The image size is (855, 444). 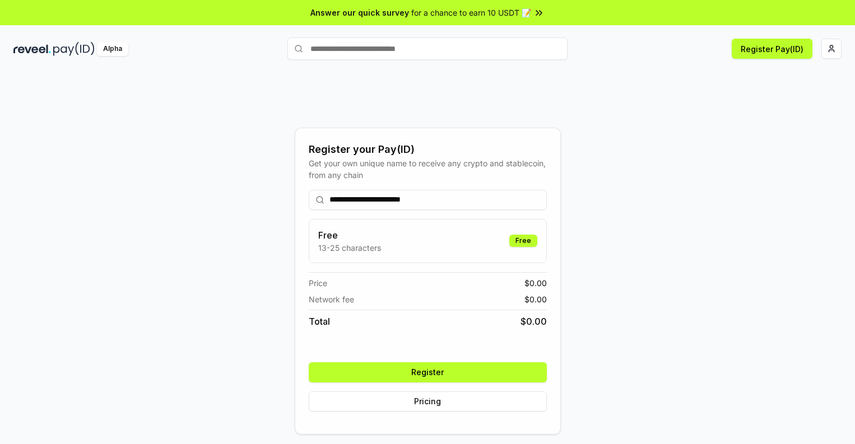 I want to click on span: Answer our quick survey, so click(x=360, y=12).